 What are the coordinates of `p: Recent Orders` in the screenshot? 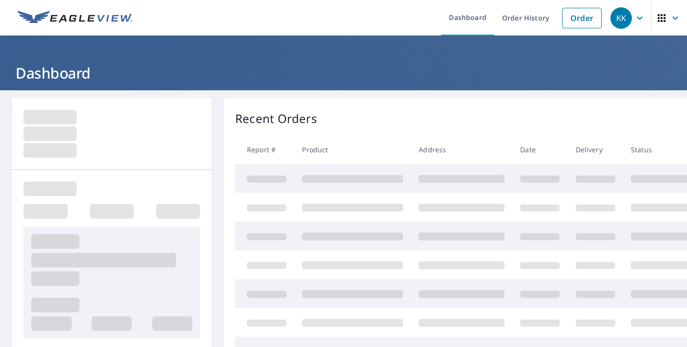 It's located at (276, 119).